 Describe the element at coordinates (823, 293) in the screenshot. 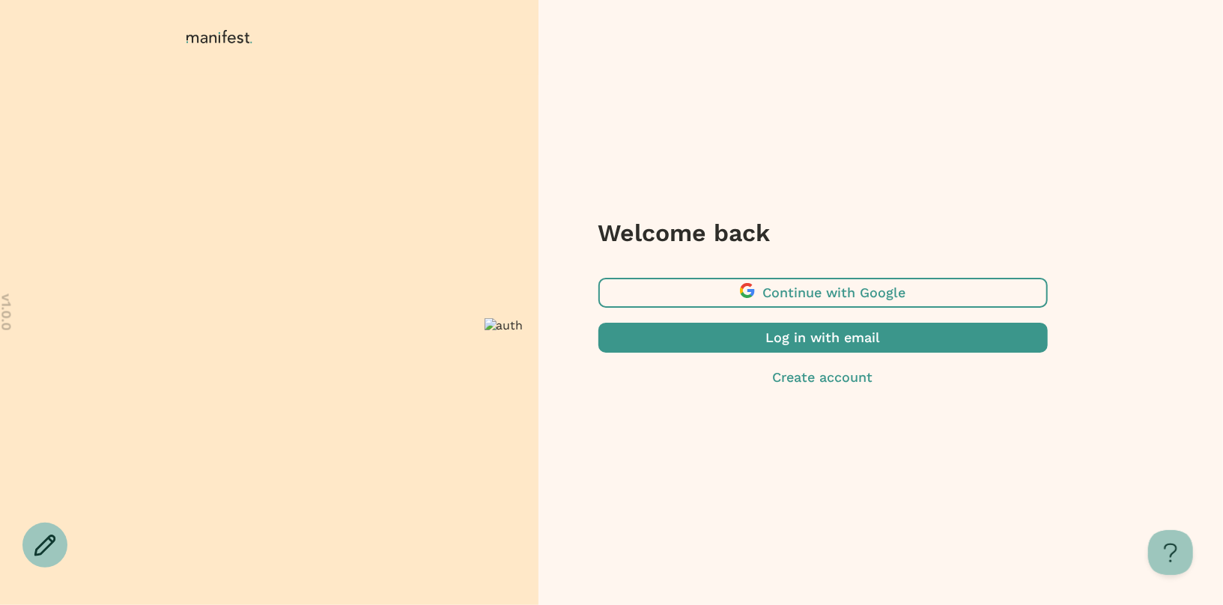

I see `button: Continue with Google` at that location.